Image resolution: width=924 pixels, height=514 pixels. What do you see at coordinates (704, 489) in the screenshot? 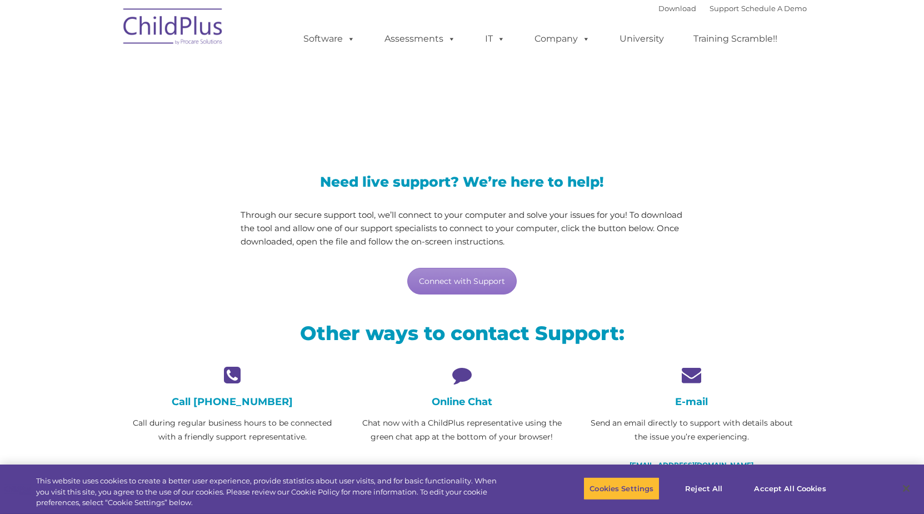
I see `button: Reject All` at bounding box center [704, 489].